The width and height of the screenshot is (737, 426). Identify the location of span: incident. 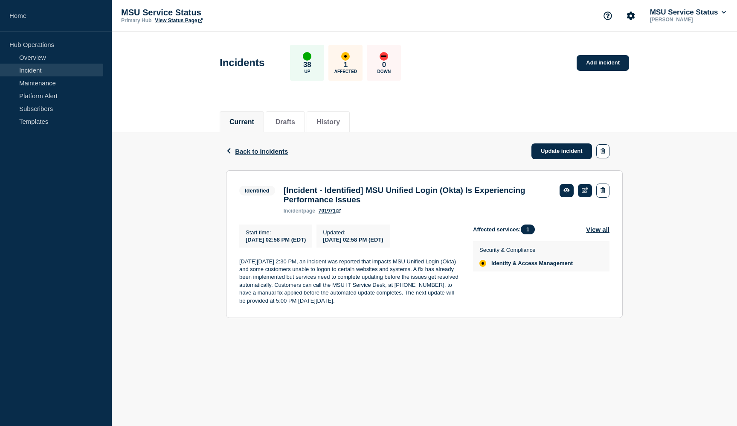
(293, 211).